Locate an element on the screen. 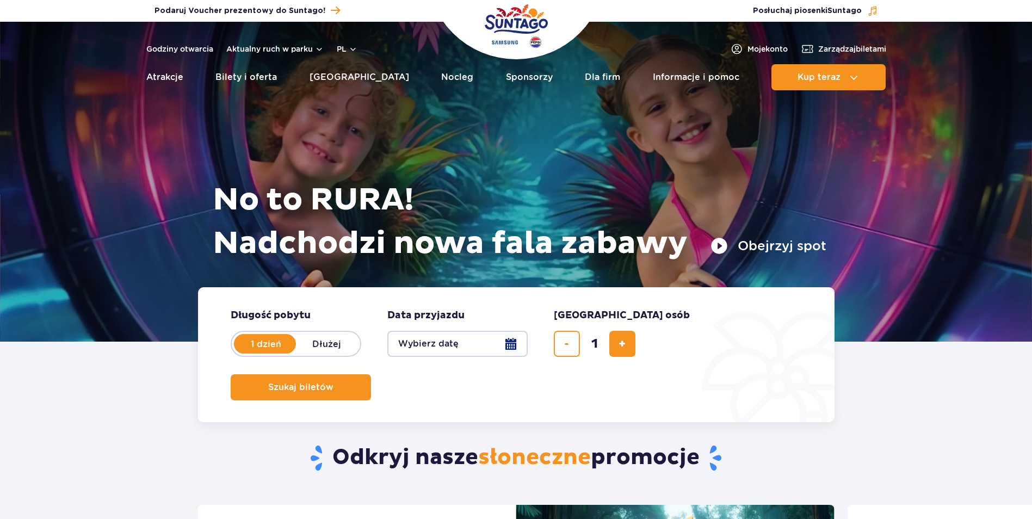 Image resolution: width=1032 pixels, height=519 pixels. span: Zarządzaj biletami is located at coordinates (852, 49).